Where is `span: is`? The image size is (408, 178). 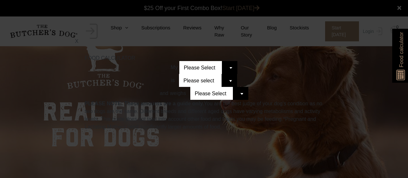 span: is is located at coordinates (173, 80).